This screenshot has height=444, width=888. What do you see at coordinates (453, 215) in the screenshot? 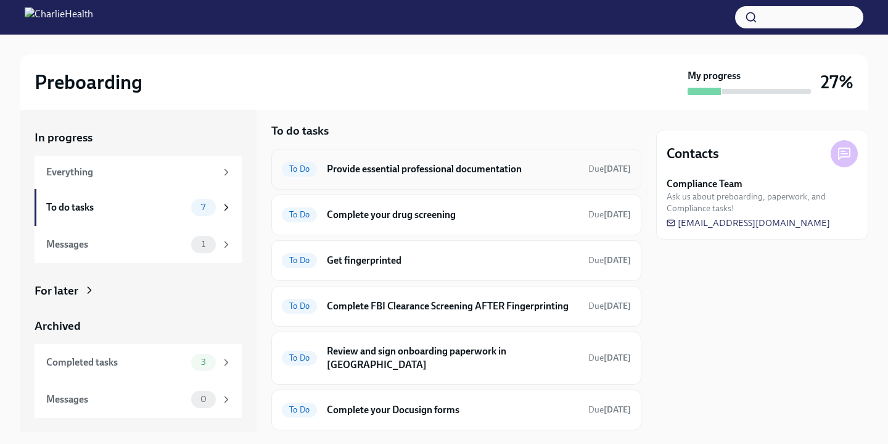
I see `h6: Complete your drug screening` at bounding box center [453, 215].